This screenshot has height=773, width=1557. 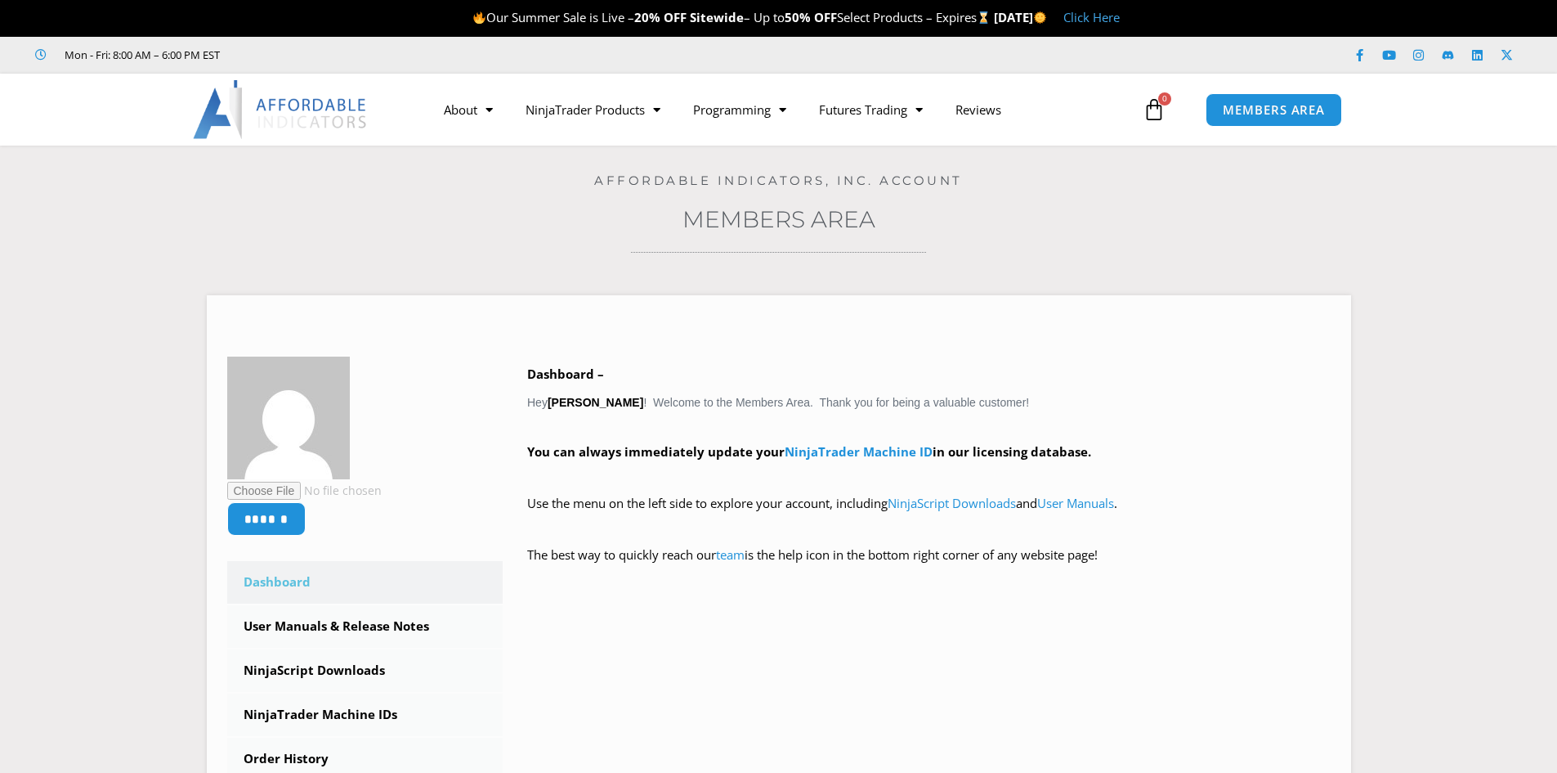 I want to click on b: Dashboard –, so click(x=566, y=374).